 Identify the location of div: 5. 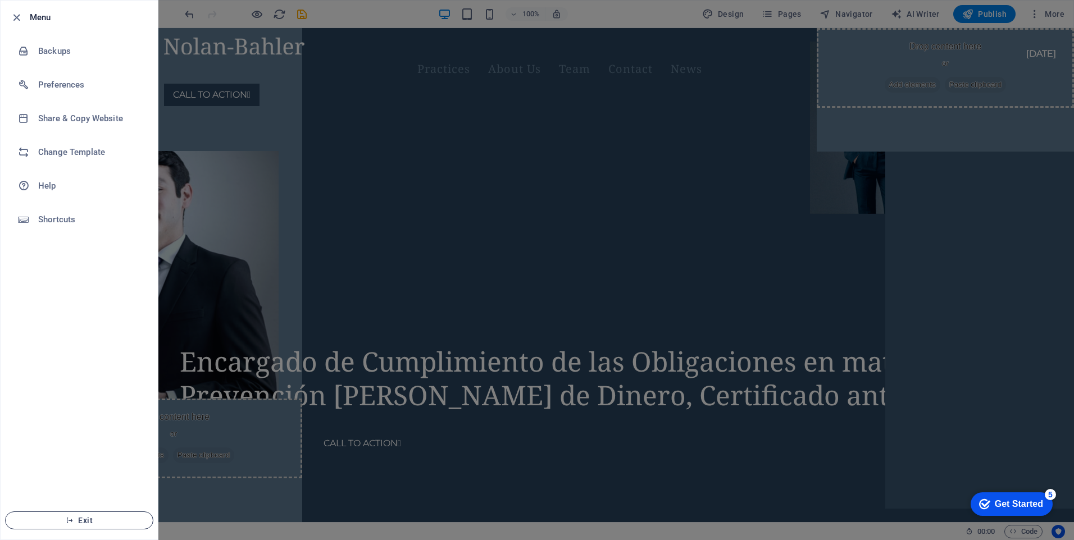
(89, 8).